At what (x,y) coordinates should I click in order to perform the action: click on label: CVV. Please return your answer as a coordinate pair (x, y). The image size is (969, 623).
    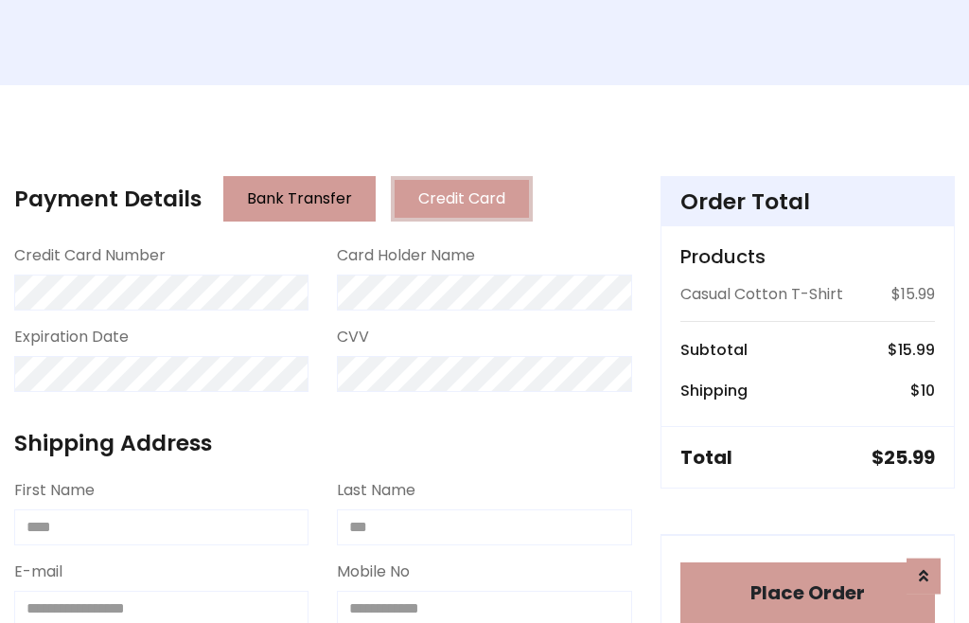
    Looking at the image, I should click on (353, 337).